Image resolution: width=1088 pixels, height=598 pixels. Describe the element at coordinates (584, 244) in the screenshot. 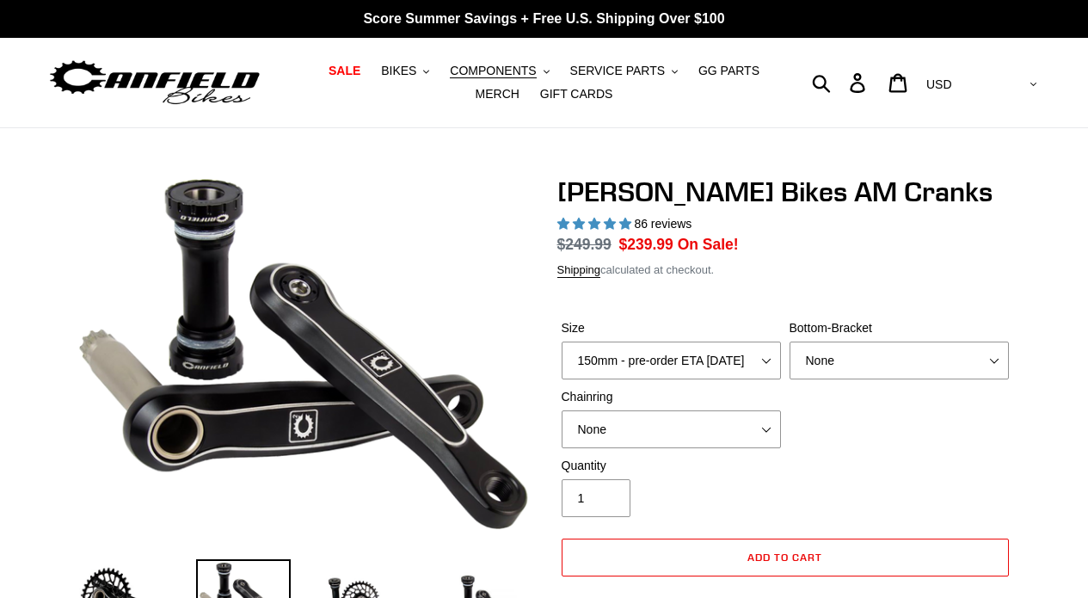

I see `s: $249.99` at that location.